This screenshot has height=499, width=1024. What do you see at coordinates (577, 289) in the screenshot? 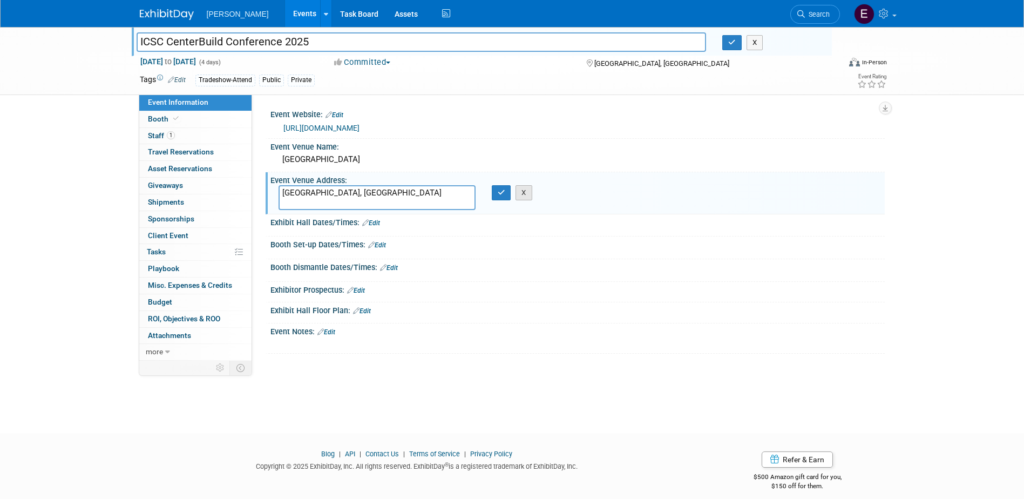
I see `div: Exhibitor Prospectus:` at bounding box center [577, 289].